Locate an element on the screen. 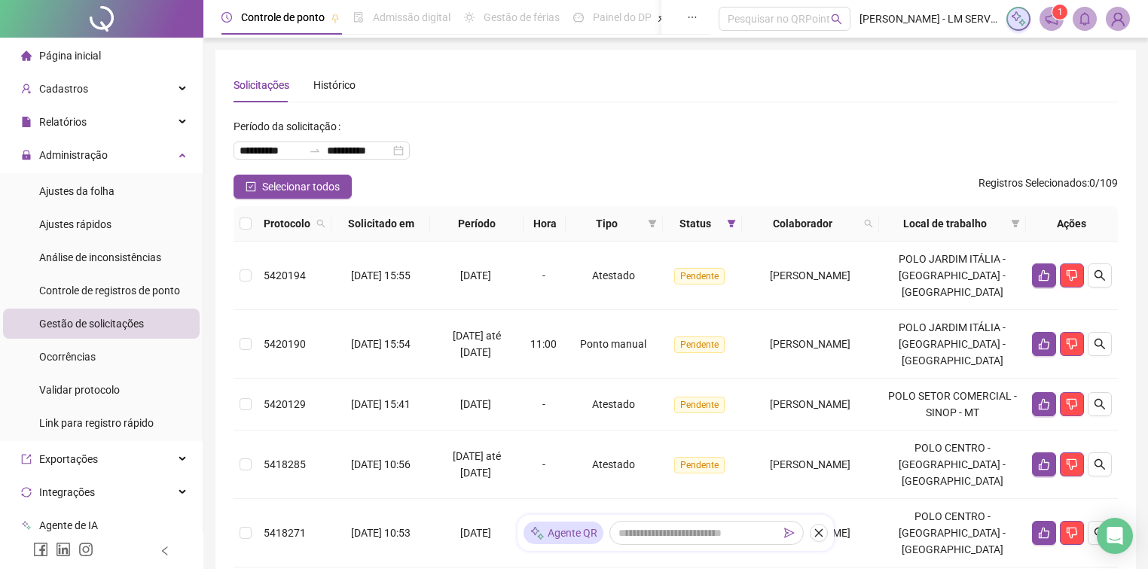  span: Análise de inconsistências is located at coordinates (100, 258).